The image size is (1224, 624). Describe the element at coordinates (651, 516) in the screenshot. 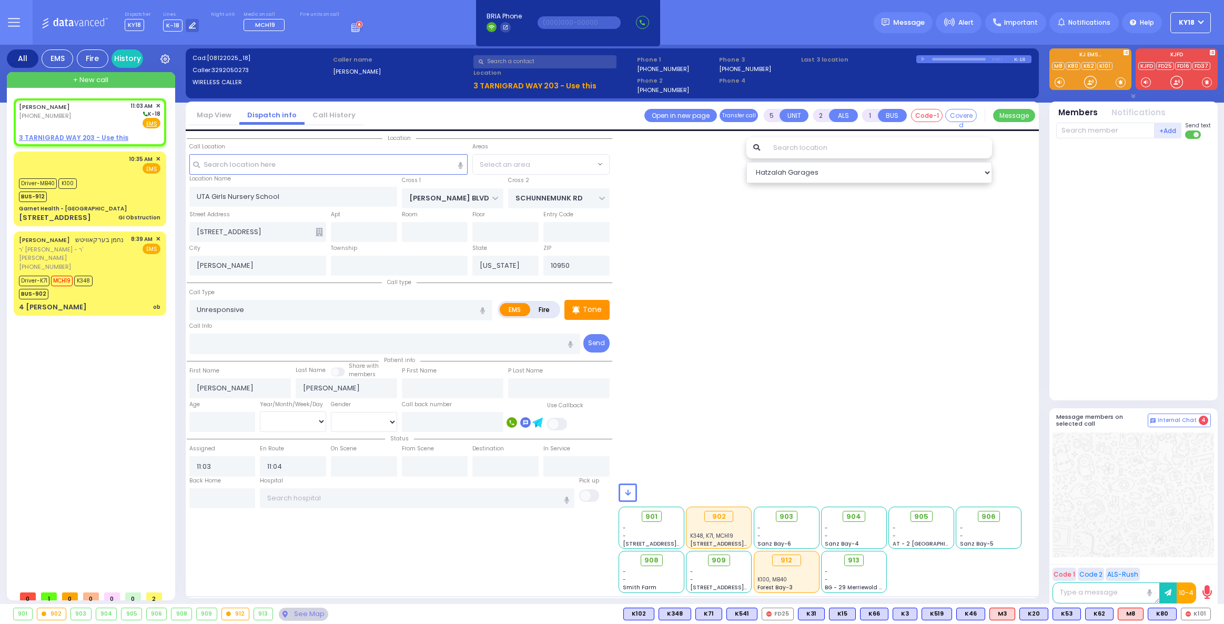

I see `span: 901` at that location.